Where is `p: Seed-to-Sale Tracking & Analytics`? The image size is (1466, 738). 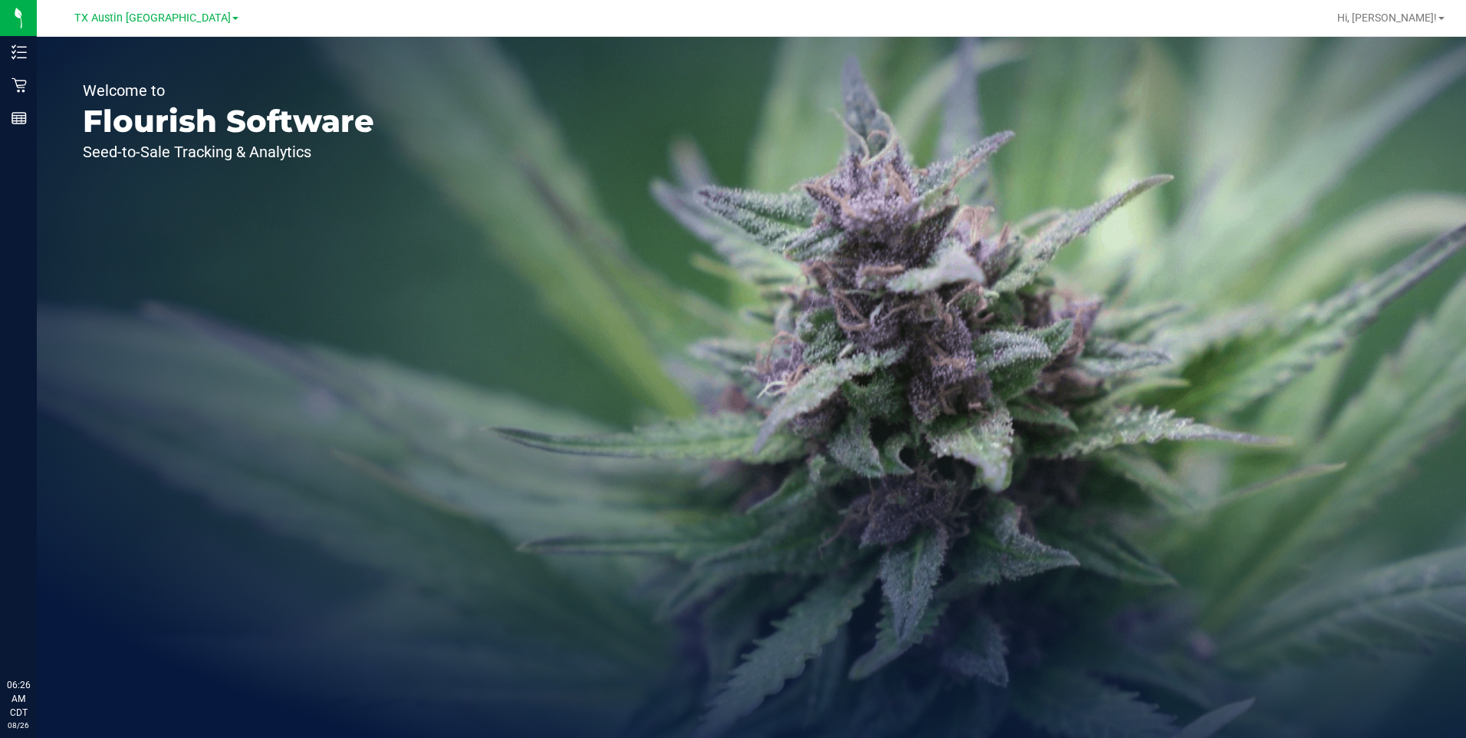
p: Seed-to-Sale Tracking & Analytics is located at coordinates (228, 152).